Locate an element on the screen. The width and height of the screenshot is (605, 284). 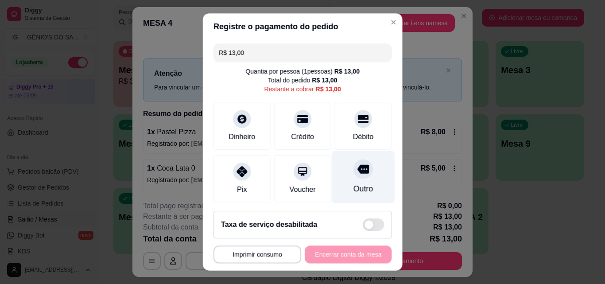
header: Registre o pagamento do pedido is located at coordinates (302, 27).